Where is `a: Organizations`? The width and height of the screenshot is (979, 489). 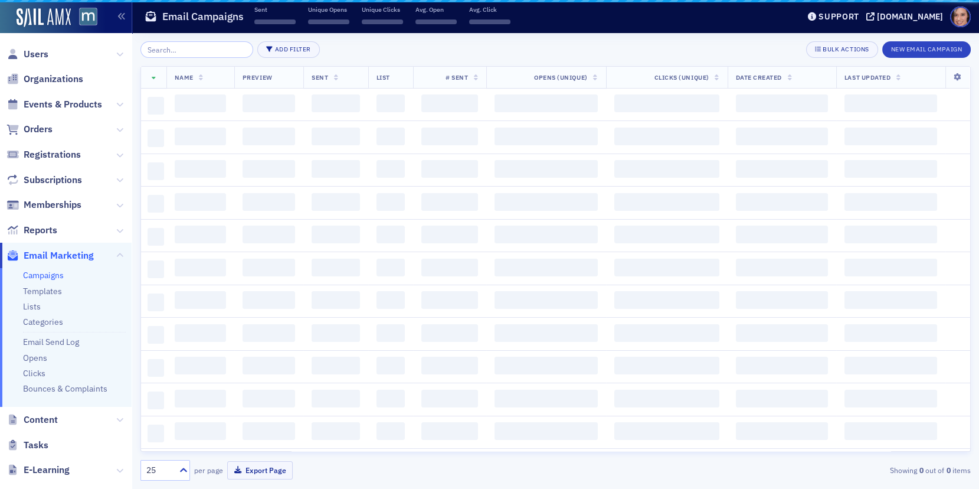
a: Organizations is located at coordinates (45, 79).